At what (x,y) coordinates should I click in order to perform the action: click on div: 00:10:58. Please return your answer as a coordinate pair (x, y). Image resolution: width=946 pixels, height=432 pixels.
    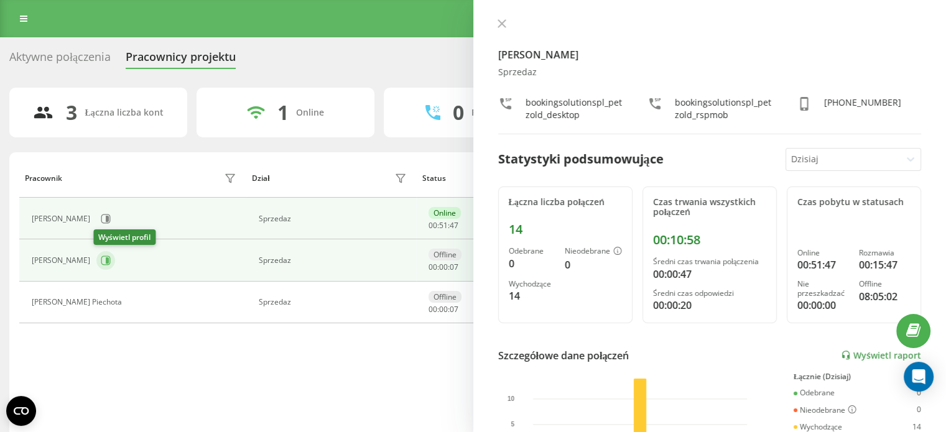
    Looking at the image, I should click on (710, 240).